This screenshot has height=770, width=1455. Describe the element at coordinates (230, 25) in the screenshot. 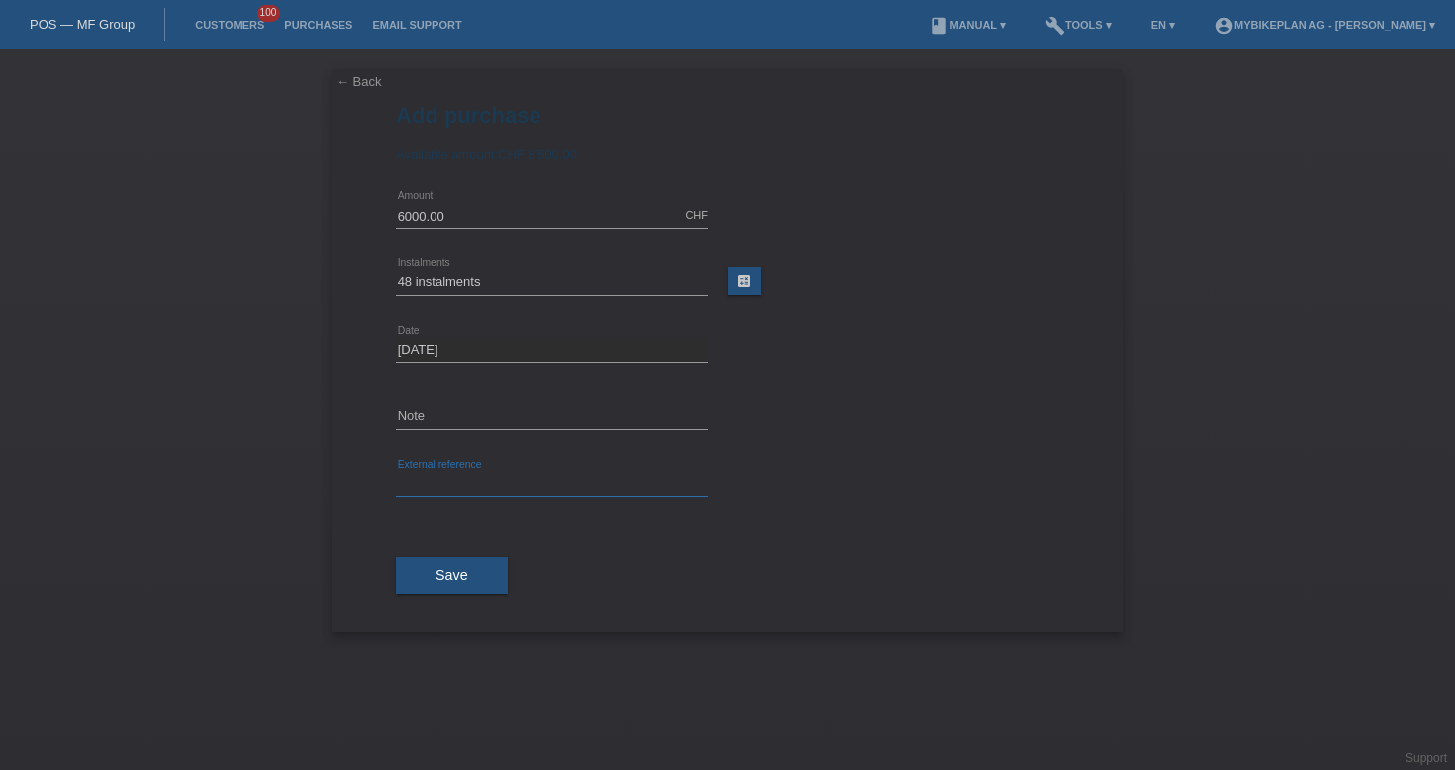

I see `a: Customers` at that location.